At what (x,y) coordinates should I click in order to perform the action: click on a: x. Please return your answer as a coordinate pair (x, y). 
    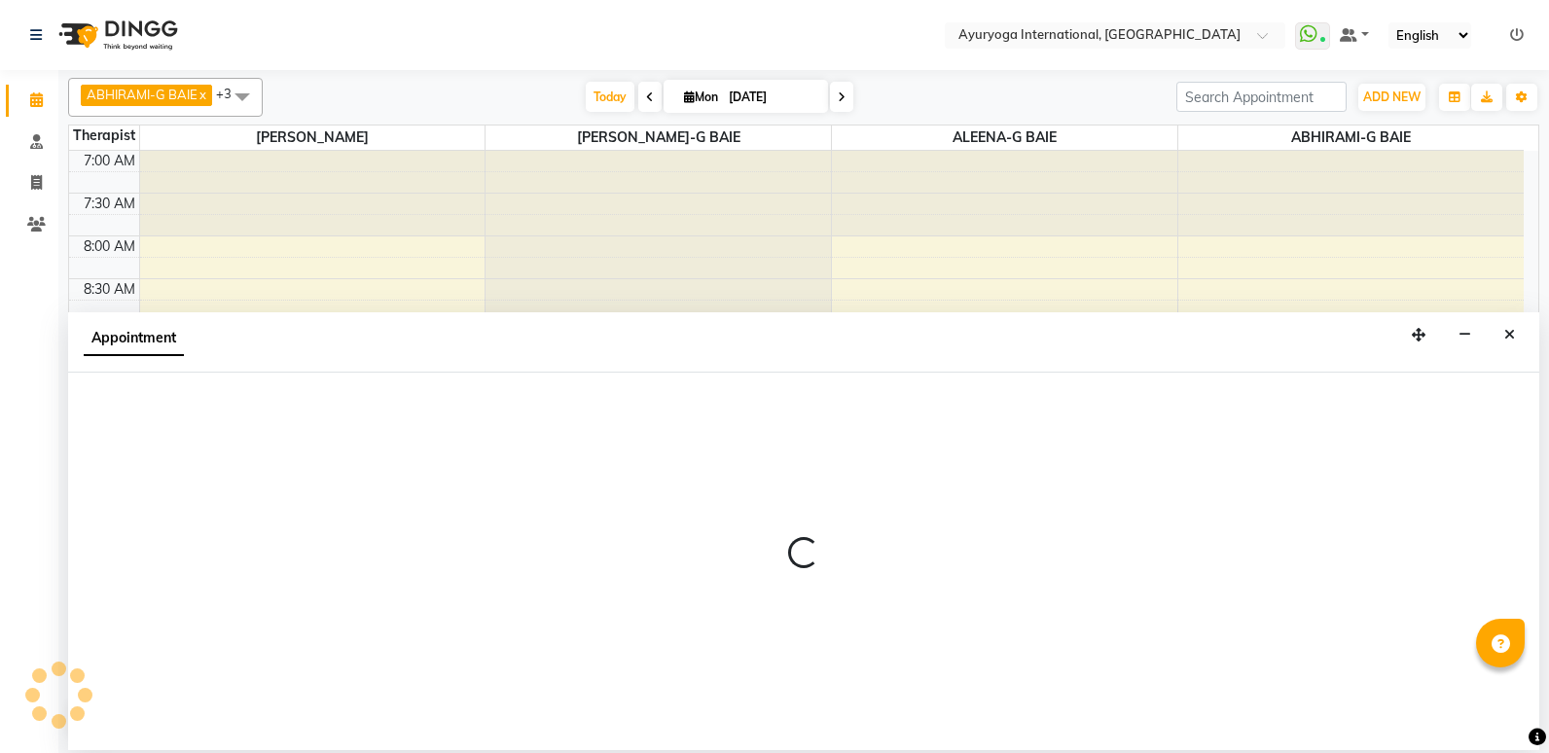
    Looking at the image, I should click on (201, 94).